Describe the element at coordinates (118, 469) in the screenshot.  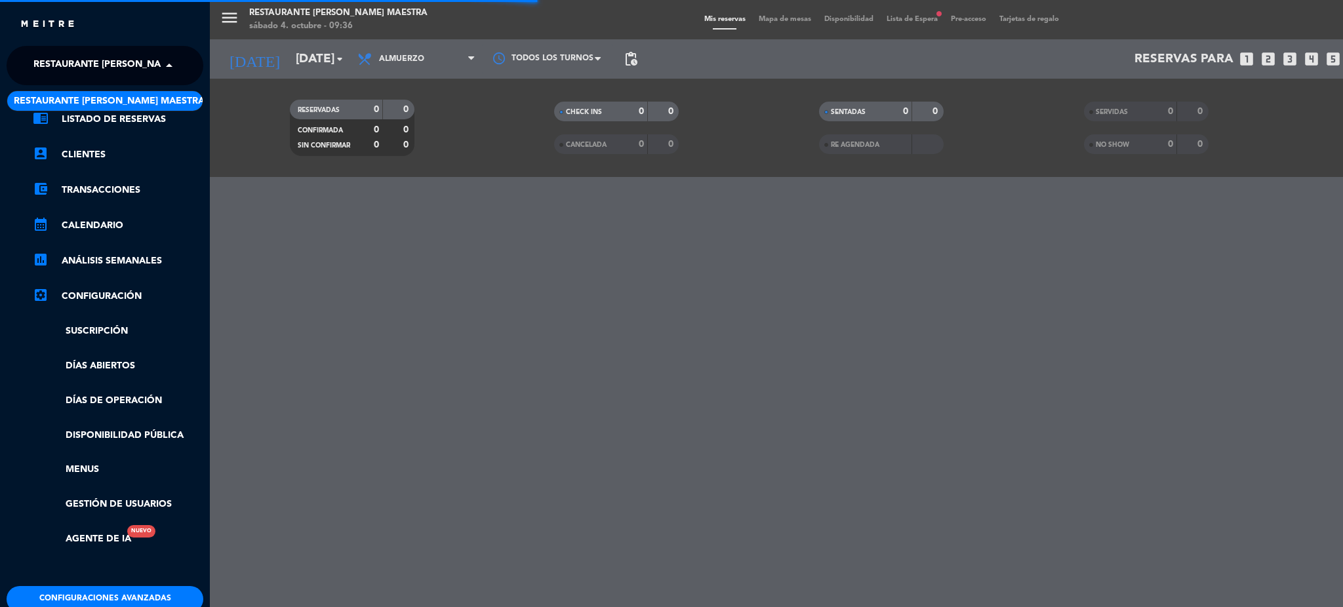
I see `a: Menus` at that location.